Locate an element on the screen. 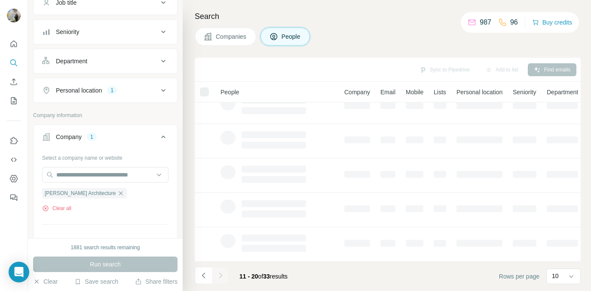  span: Lists is located at coordinates (440, 92).